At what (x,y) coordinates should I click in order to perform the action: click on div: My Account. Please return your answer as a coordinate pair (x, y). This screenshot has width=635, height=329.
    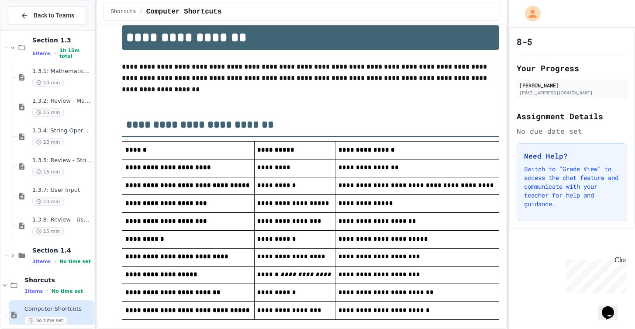
    Looking at the image, I should click on (530, 14).